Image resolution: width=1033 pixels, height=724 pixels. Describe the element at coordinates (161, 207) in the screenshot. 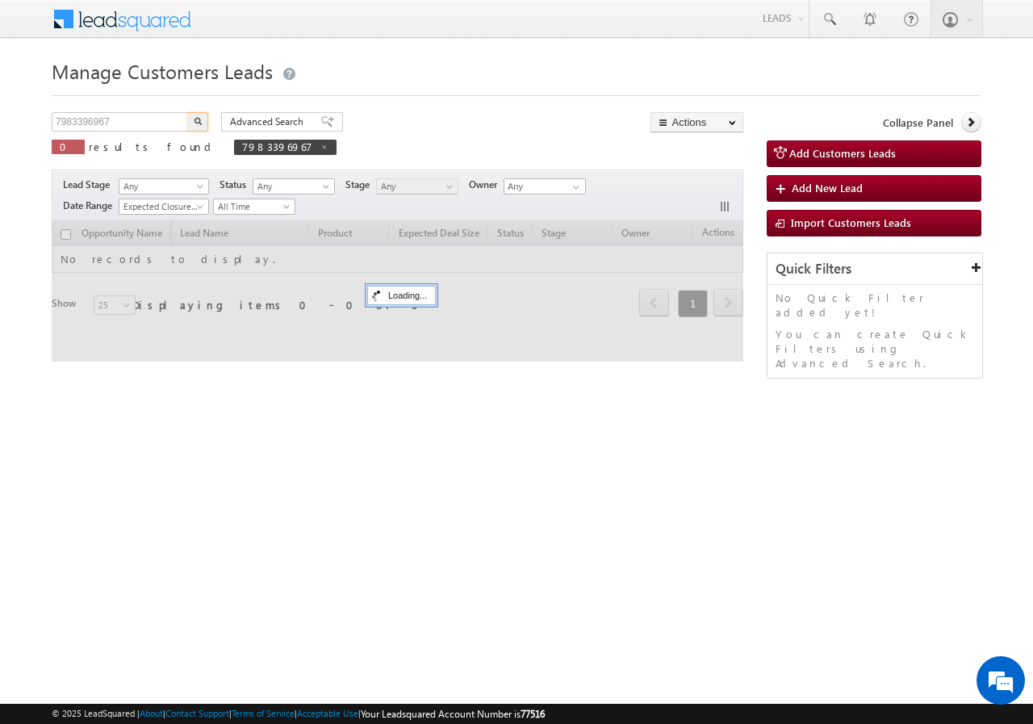

I see `span: Expected Closure Date` at that location.